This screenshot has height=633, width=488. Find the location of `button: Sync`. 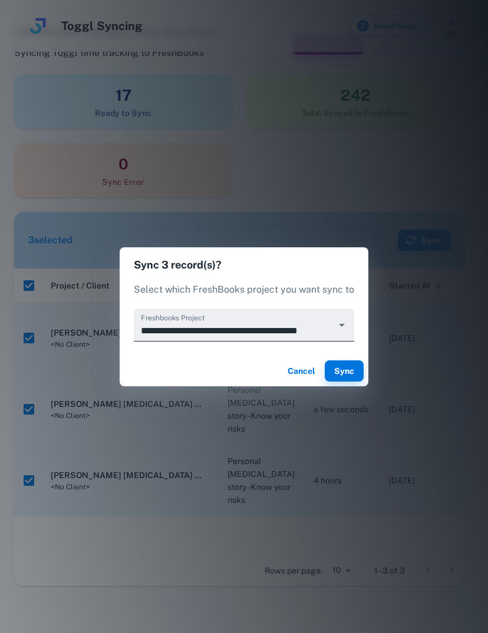

button: Sync is located at coordinates (344, 371).